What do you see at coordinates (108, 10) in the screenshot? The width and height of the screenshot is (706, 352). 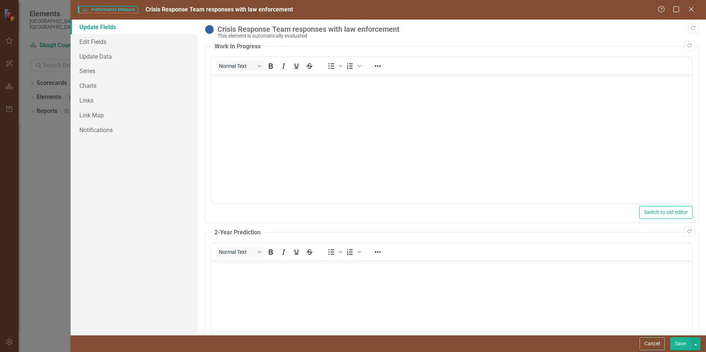 I see `span: Performance Measure` at bounding box center [108, 10].